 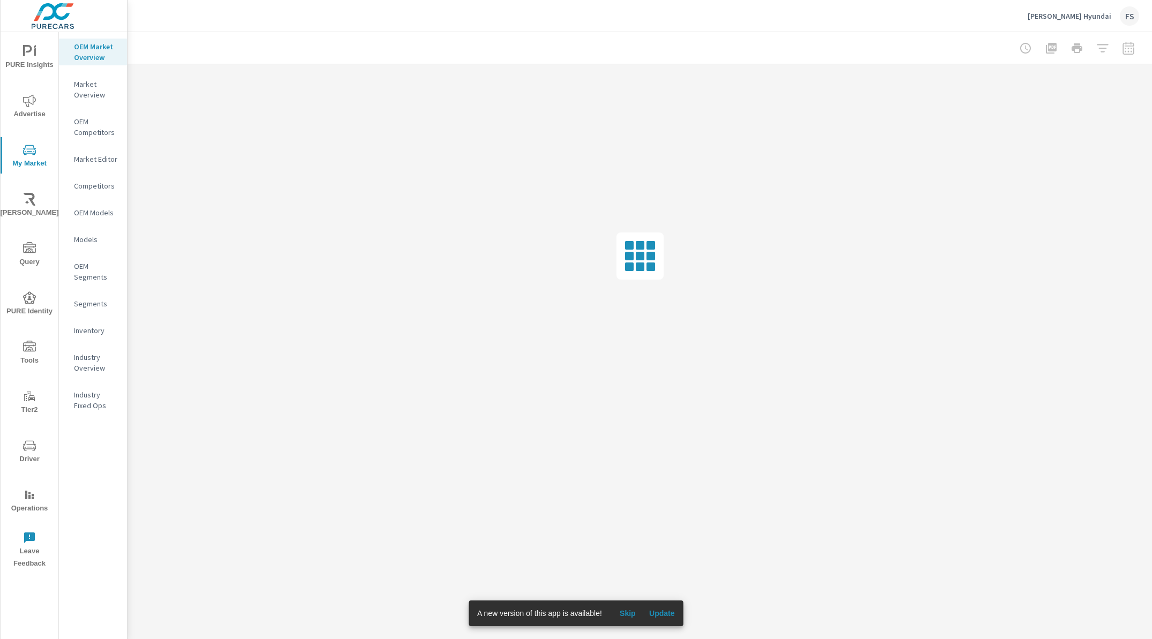 I want to click on span: Skip, so click(x=628, y=614).